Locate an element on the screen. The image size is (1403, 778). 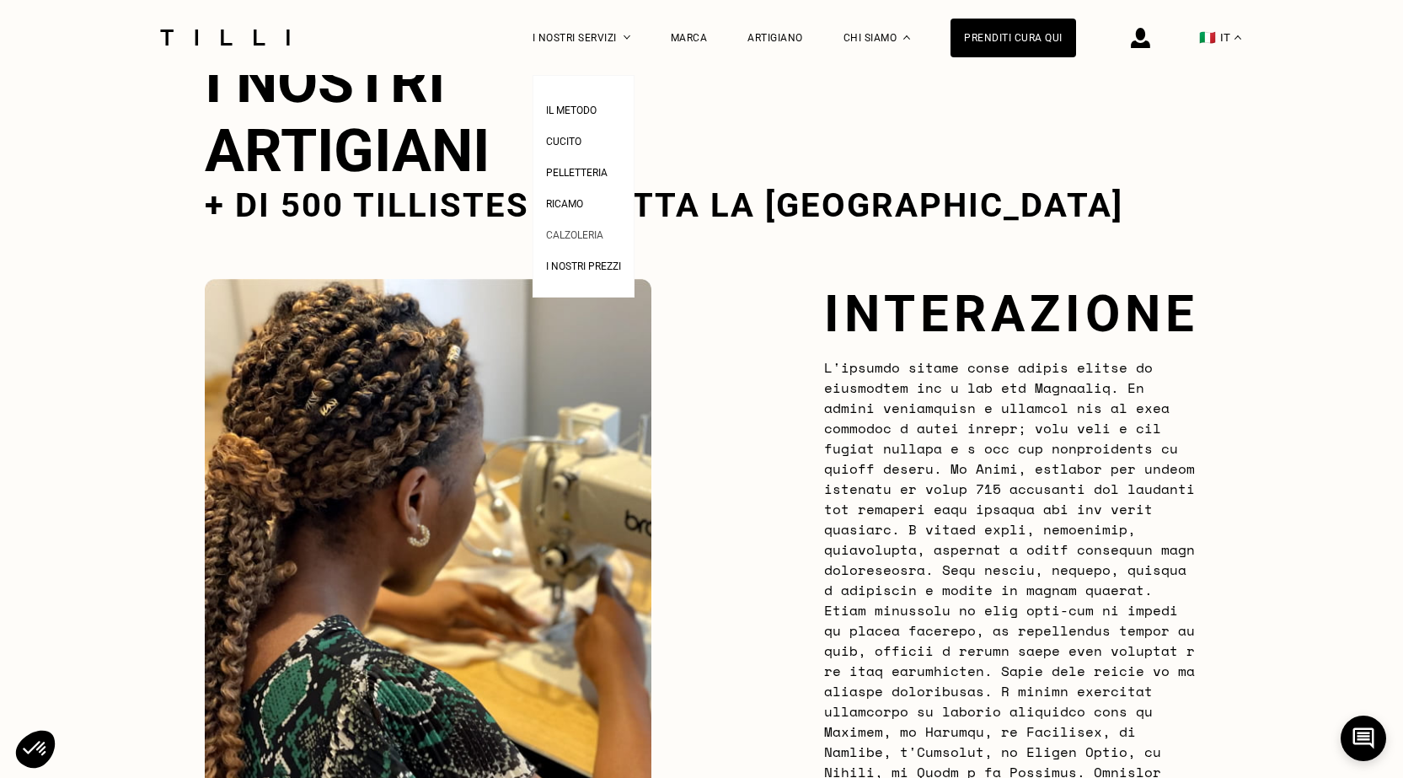
h2: I nostri artigiani is located at coordinates (702, 116).